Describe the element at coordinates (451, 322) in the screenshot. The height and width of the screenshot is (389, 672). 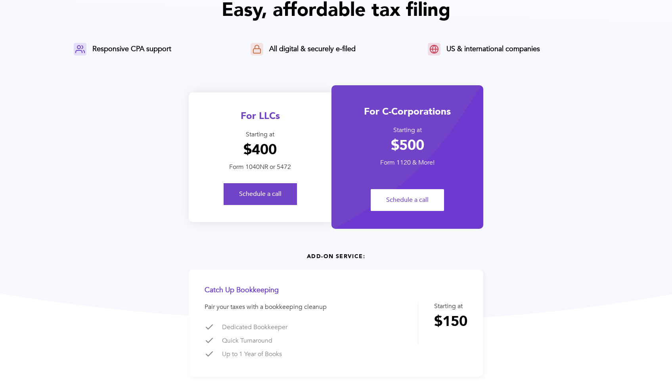
I see `h1: $150` at that location.